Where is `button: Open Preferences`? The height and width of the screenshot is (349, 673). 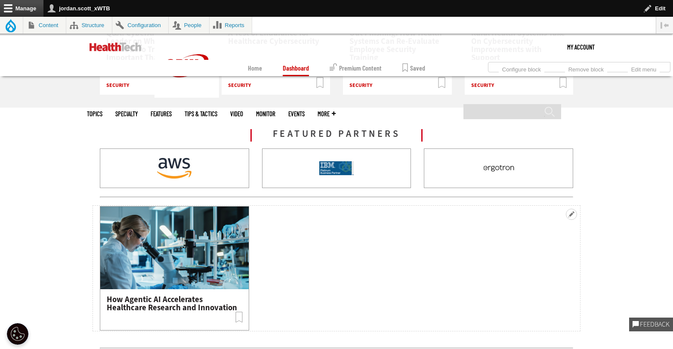
button: Open Preferences is located at coordinates (18, 334).